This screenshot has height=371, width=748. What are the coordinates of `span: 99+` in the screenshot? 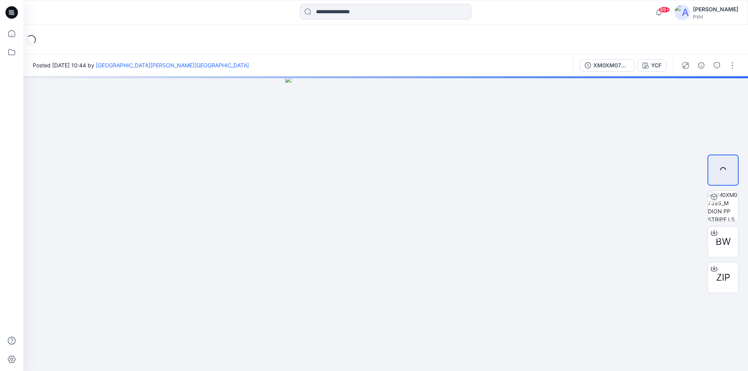 It's located at (664, 10).